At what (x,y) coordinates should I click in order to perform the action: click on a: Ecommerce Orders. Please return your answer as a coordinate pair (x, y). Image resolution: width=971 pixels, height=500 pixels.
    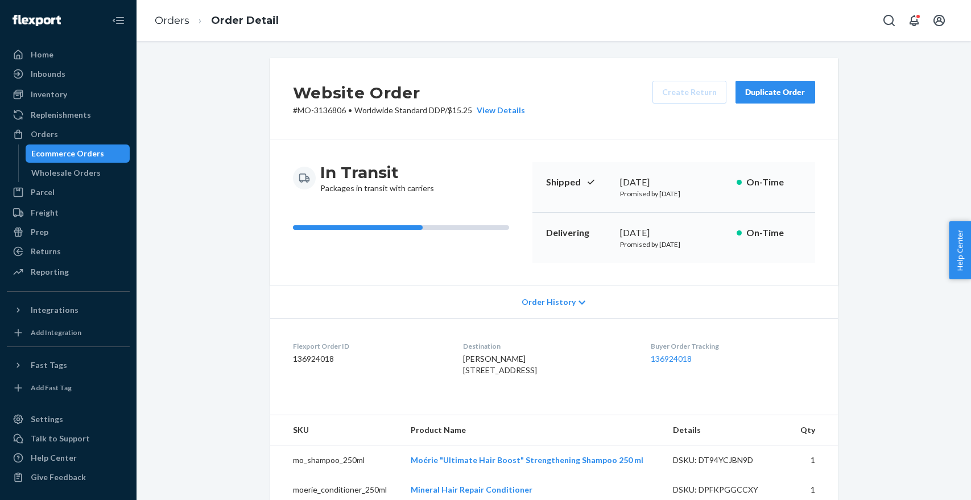
    Looking at the image, I should click on (78, 154).